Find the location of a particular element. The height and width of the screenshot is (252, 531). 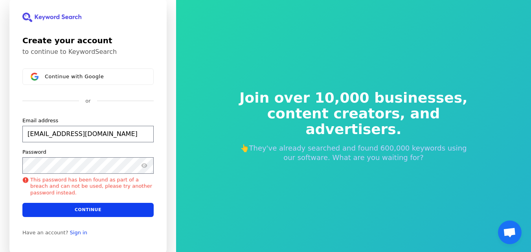

span: Continue with Google is located at coordinates (74, 76).